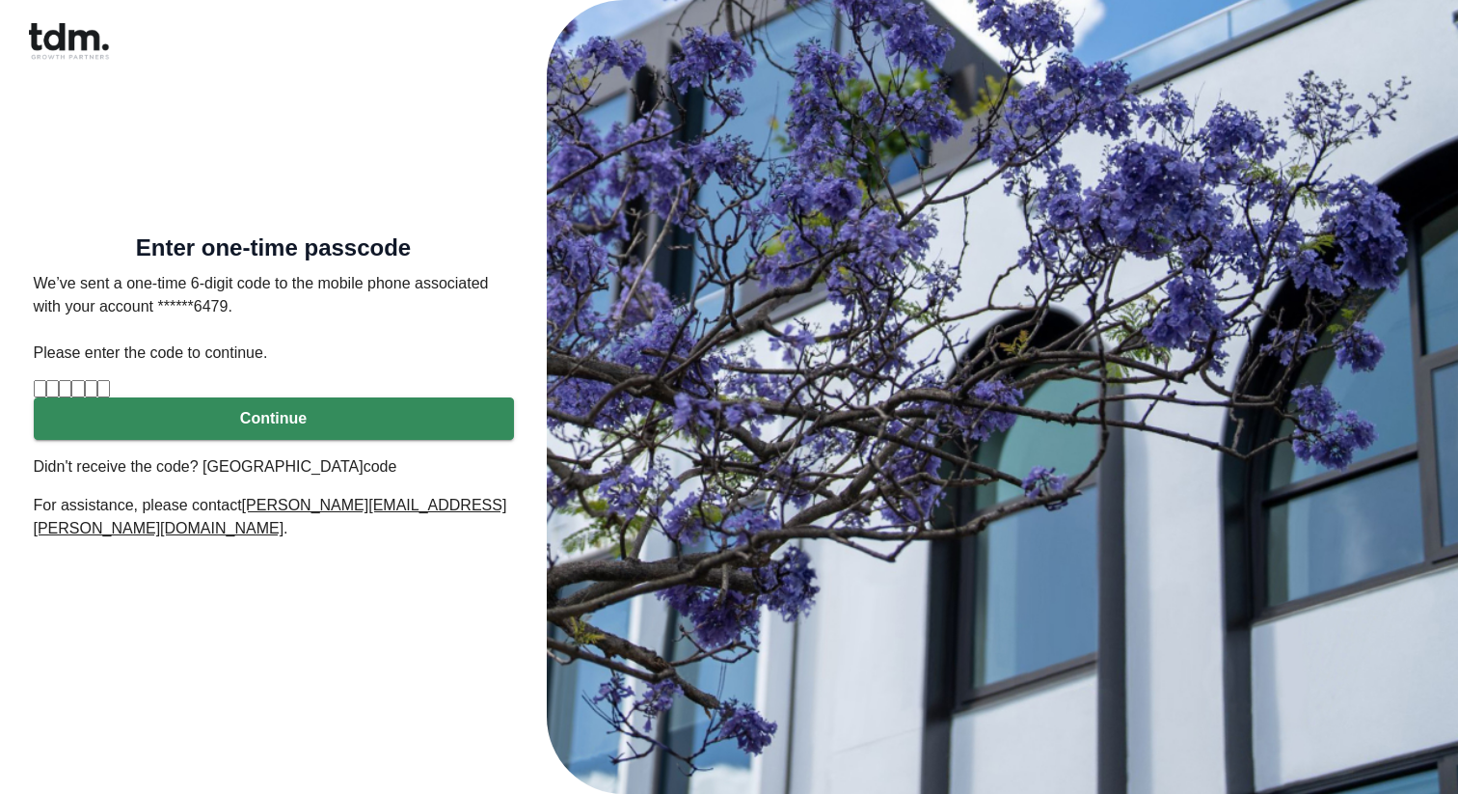 The image size is (1458, 794). Describe the element at coordinates (274, 419) in the screenshot. I see `button: Continue` at that location.